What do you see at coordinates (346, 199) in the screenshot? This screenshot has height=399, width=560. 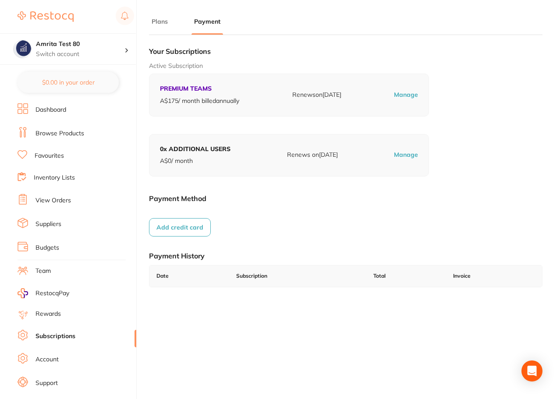 I see `h1: Payment Method` at bounding box center [346, 199].